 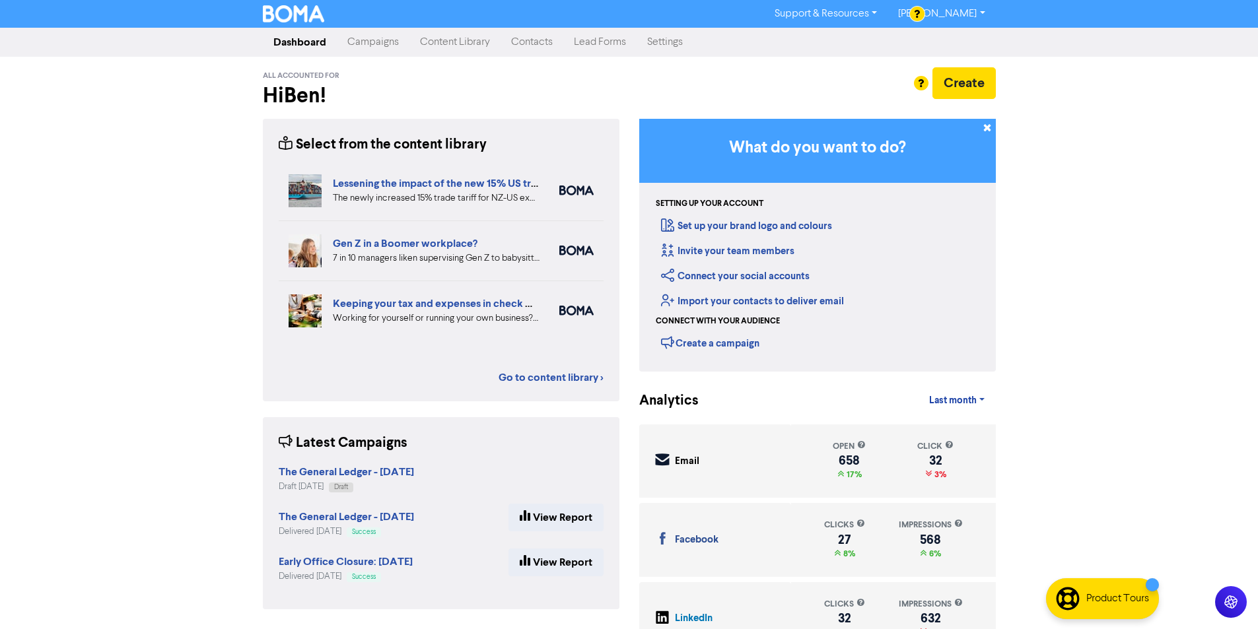 What do you see at coordinates (848, 554) in the screenshot?
I see `span: 8%` at bounding box center [848, 554].